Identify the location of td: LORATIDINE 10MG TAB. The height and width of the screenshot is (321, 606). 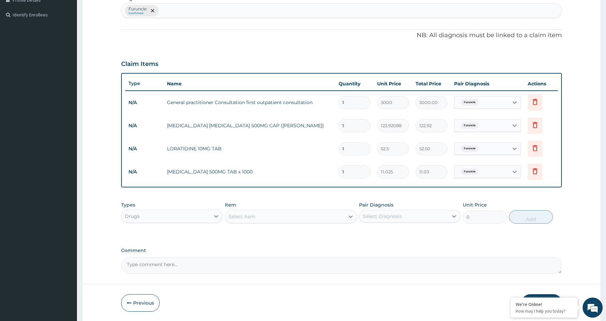
(249, 149).